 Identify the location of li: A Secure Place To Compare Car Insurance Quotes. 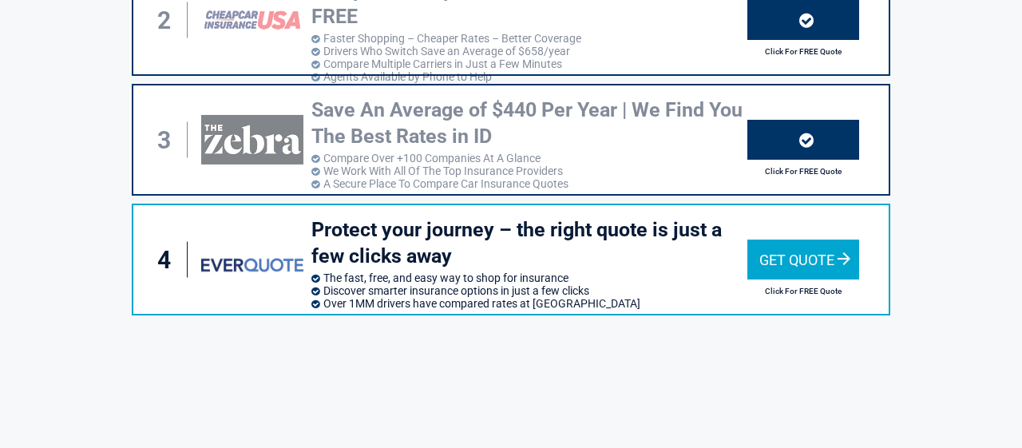
(529, 184).